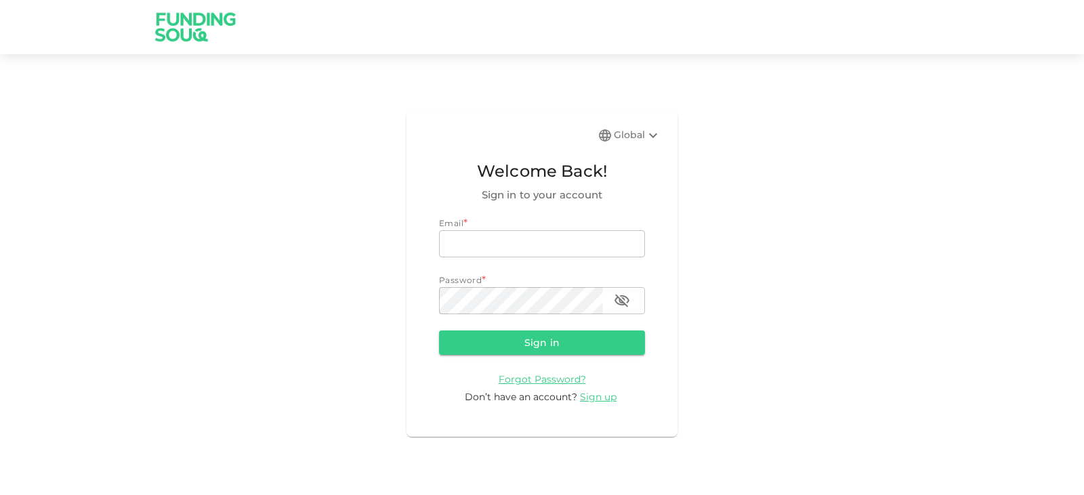 The height and width of the screenshot is (495, 1084). Describe the element at coordinates (460, 280) in the screenshot. I see `span: Password` at that location.